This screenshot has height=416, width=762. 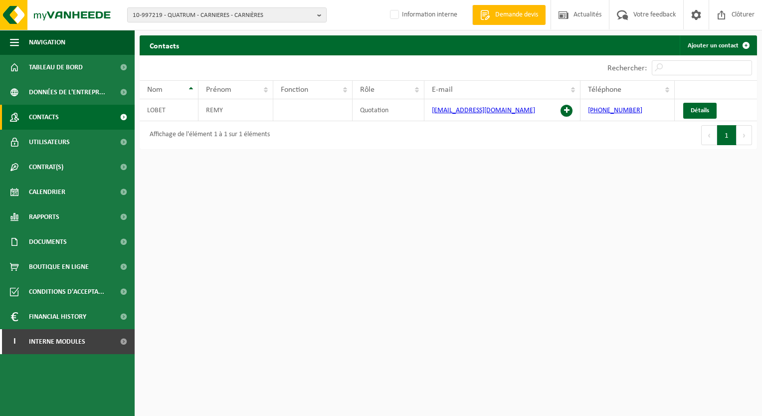 I want to click on a: Demande devis, so click(x=509, y=15).